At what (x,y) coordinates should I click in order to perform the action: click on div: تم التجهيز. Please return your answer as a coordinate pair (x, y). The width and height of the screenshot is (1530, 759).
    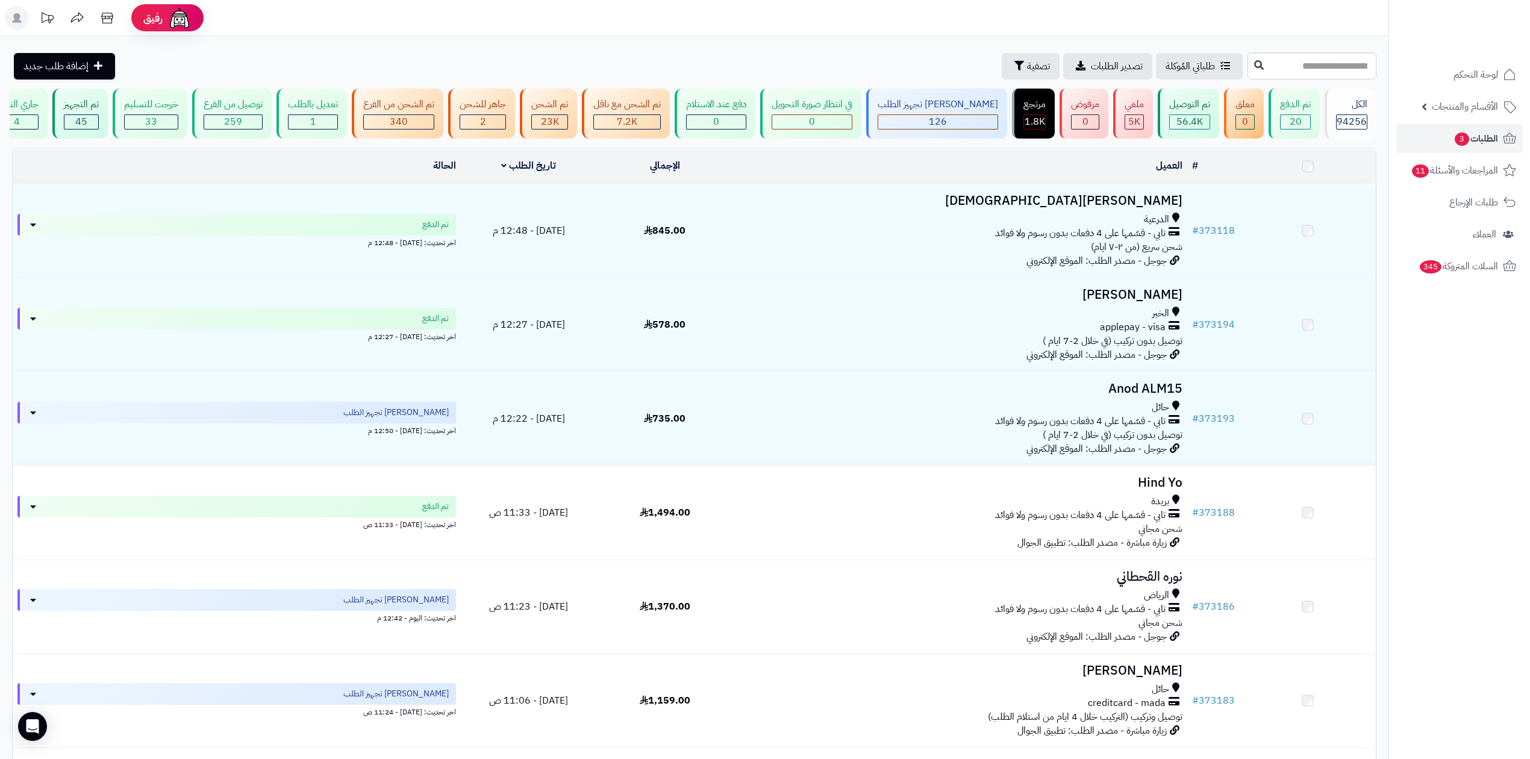
    Looking at the image, I should click on (81, 104).